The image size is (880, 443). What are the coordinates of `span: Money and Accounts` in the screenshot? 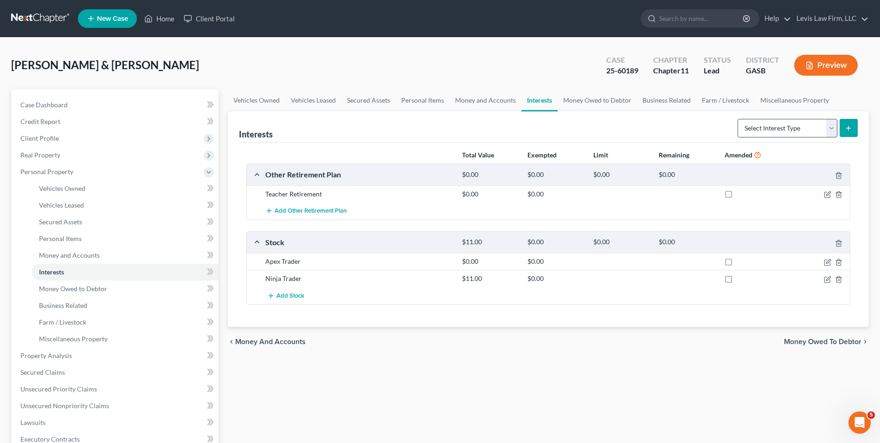 It's located at (69, 255).